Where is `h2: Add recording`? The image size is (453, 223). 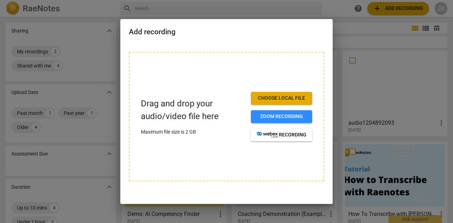 h2: Add recording is located at coordinates (226, 32).